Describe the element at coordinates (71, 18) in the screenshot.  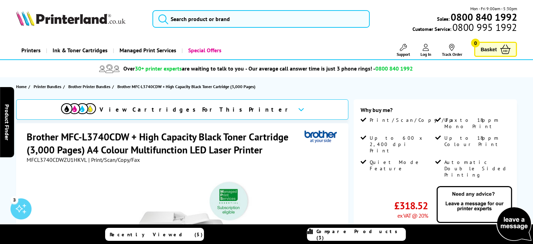
I see `img: Printerland Logo` at that location.